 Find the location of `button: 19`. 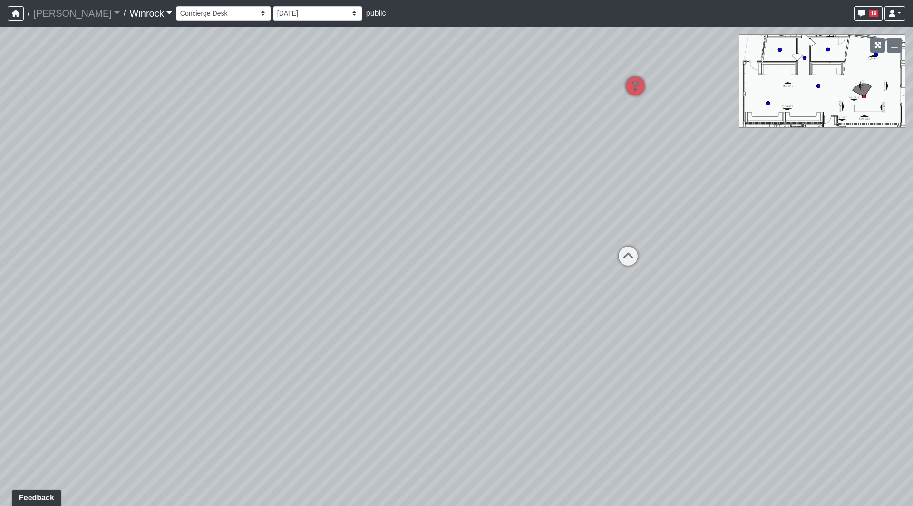

button: 19 is located at coordinates (868, 13).